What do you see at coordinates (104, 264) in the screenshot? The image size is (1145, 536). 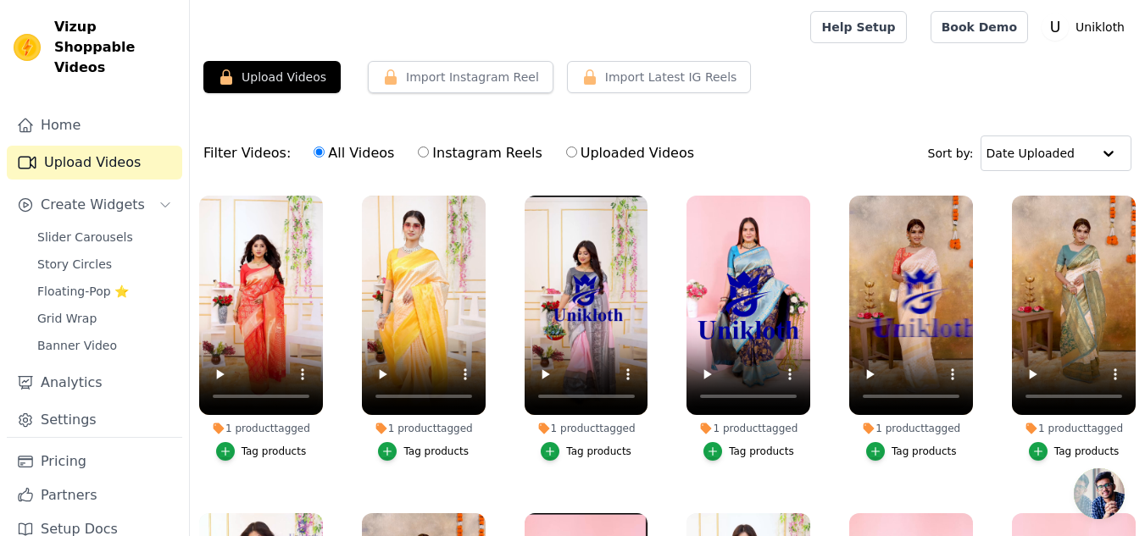 I see `a: Story Circles` at bounding box center [104, 264].